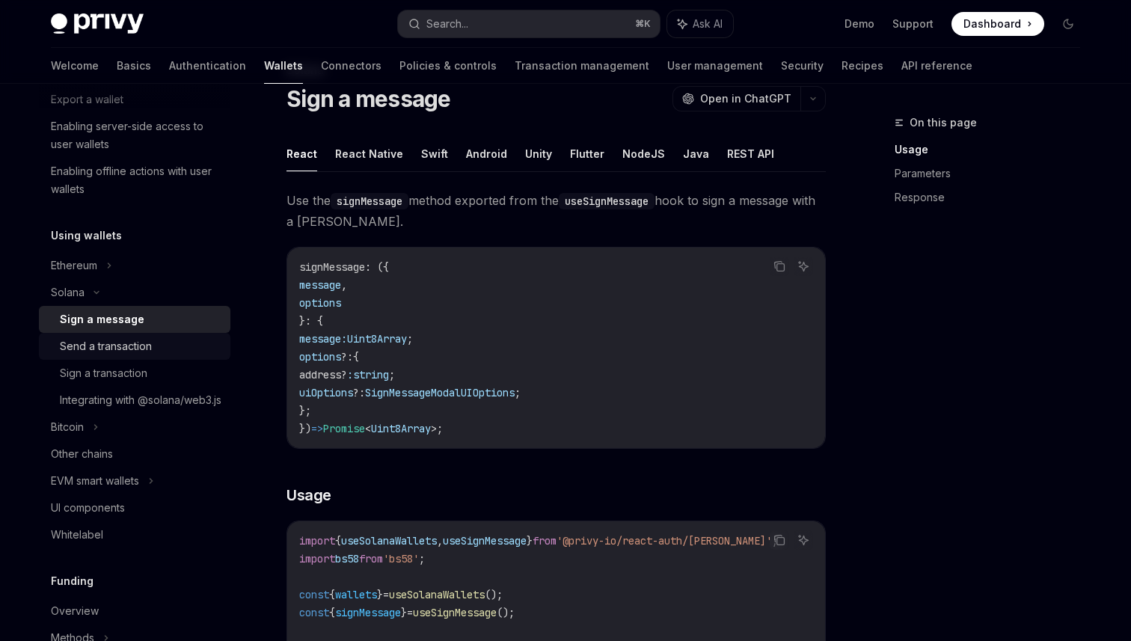 The image size is (1131, 641). I want to click on a: Enabling offline actions with user wallets, so click(135, 180).